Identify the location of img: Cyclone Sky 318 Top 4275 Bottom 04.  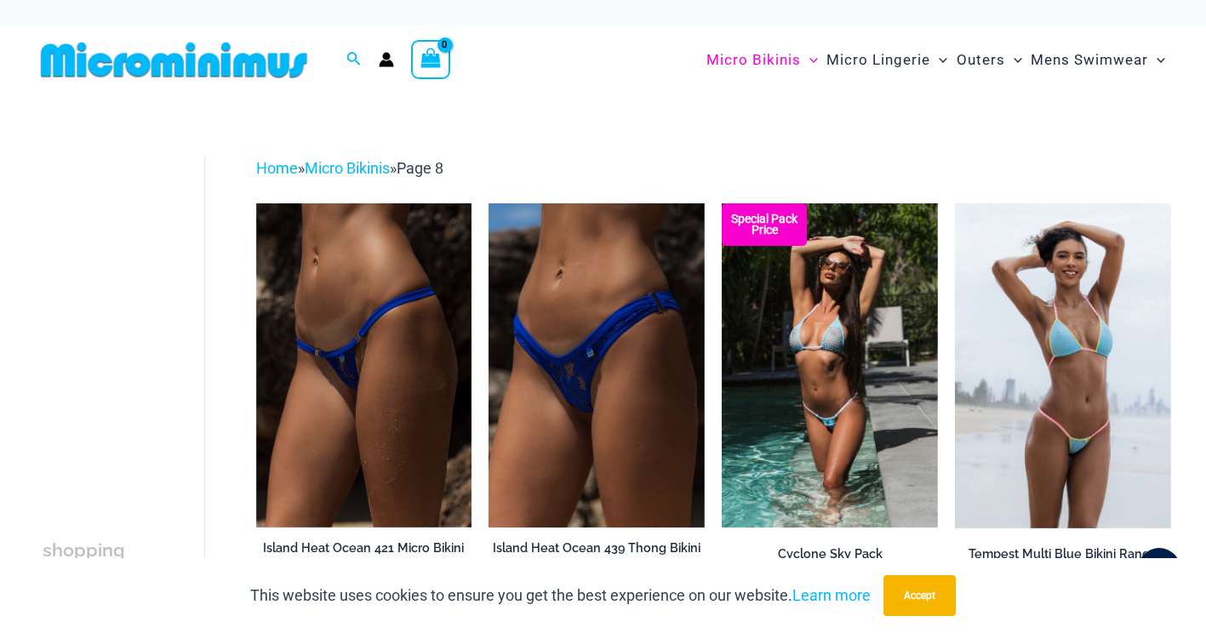
(830, 365).